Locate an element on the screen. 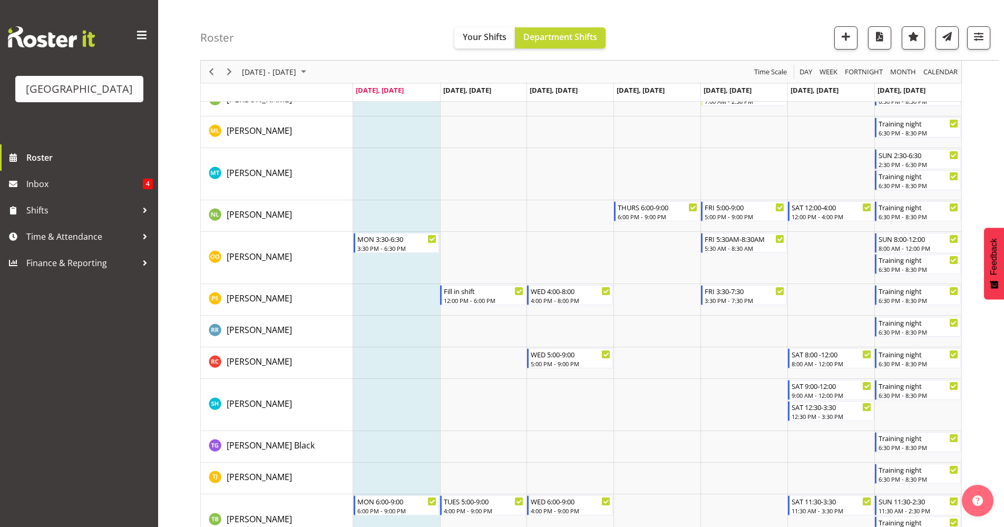  div: 12:00 PM - 4:00 PM is located at coordinates (831, 217).